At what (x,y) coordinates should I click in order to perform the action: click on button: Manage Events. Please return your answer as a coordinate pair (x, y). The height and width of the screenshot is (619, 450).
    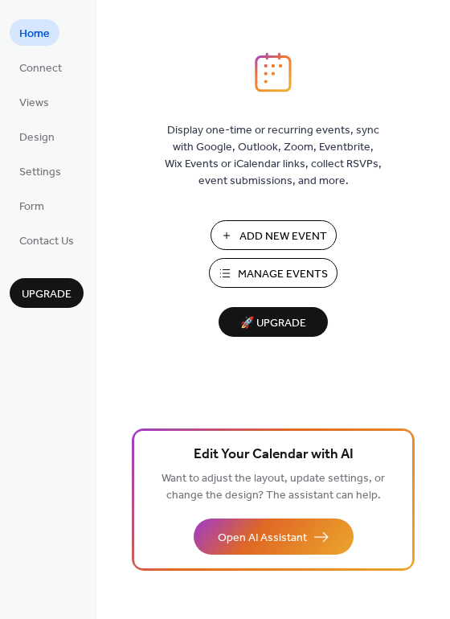
    Looking at the image, I should click on (273, 272).